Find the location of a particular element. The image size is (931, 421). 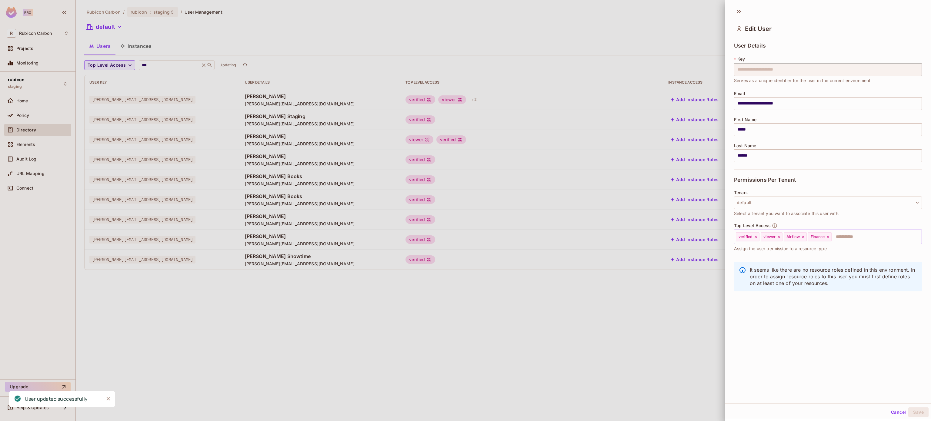

button: Close is located at coordinates (108, 399).